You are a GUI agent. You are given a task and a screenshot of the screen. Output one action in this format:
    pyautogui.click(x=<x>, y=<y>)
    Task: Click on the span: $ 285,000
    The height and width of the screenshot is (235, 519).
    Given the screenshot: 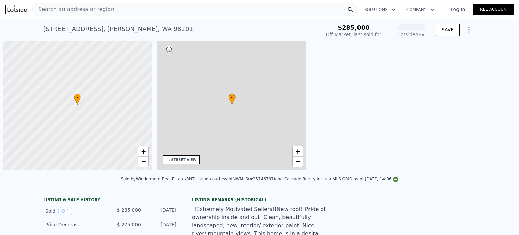 What is the action you would take?
    pyautogui.click(x=129, y=210)
    